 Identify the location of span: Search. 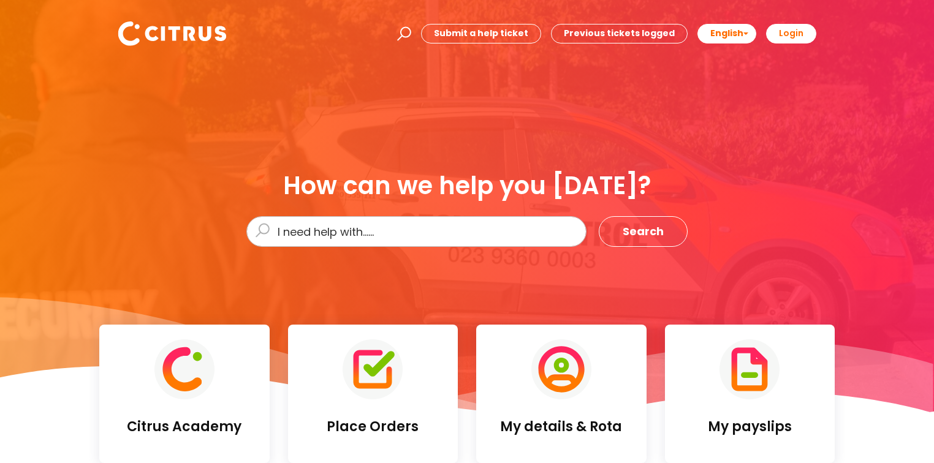
(643, 232).